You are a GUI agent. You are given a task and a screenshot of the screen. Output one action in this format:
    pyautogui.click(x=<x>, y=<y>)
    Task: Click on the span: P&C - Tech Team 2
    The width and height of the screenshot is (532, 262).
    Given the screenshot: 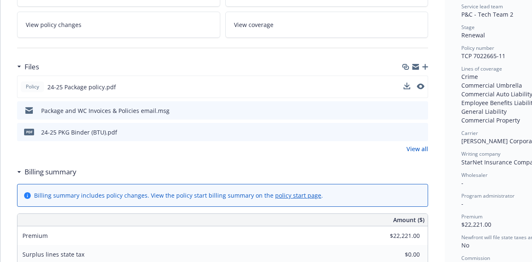 What is the action you would take?
    pyautogui.click(x=487, y=14)
    